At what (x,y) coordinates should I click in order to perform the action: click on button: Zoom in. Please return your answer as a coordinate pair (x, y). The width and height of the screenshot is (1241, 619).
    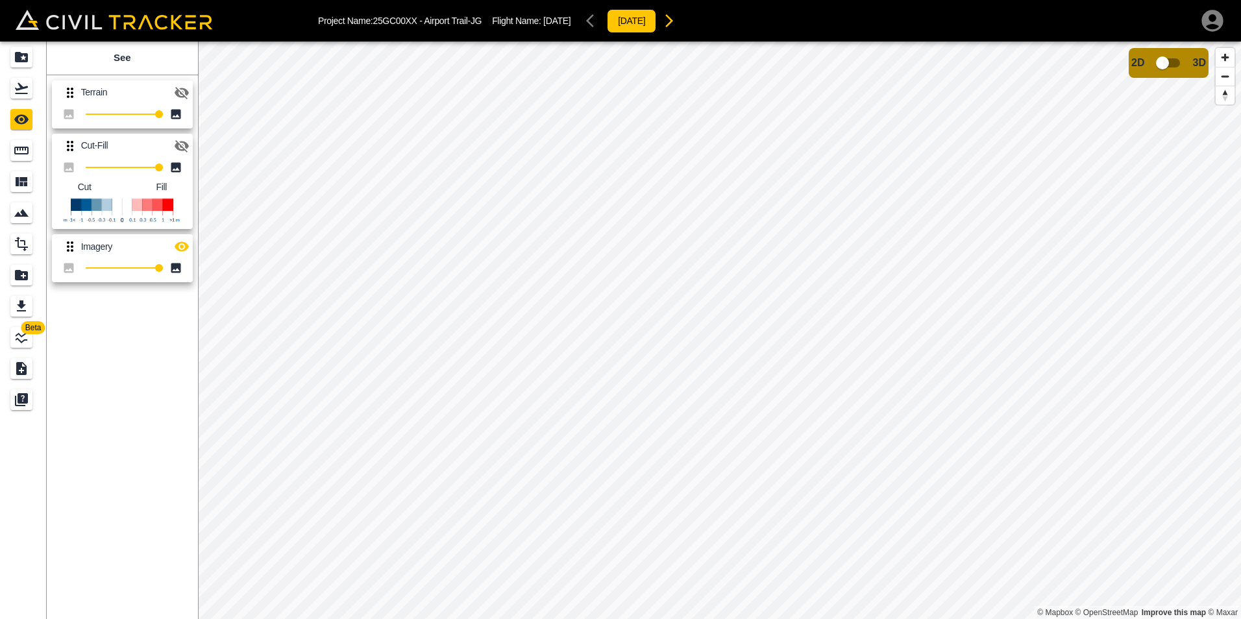
    Looking at the image, I should click on (1225, 57).